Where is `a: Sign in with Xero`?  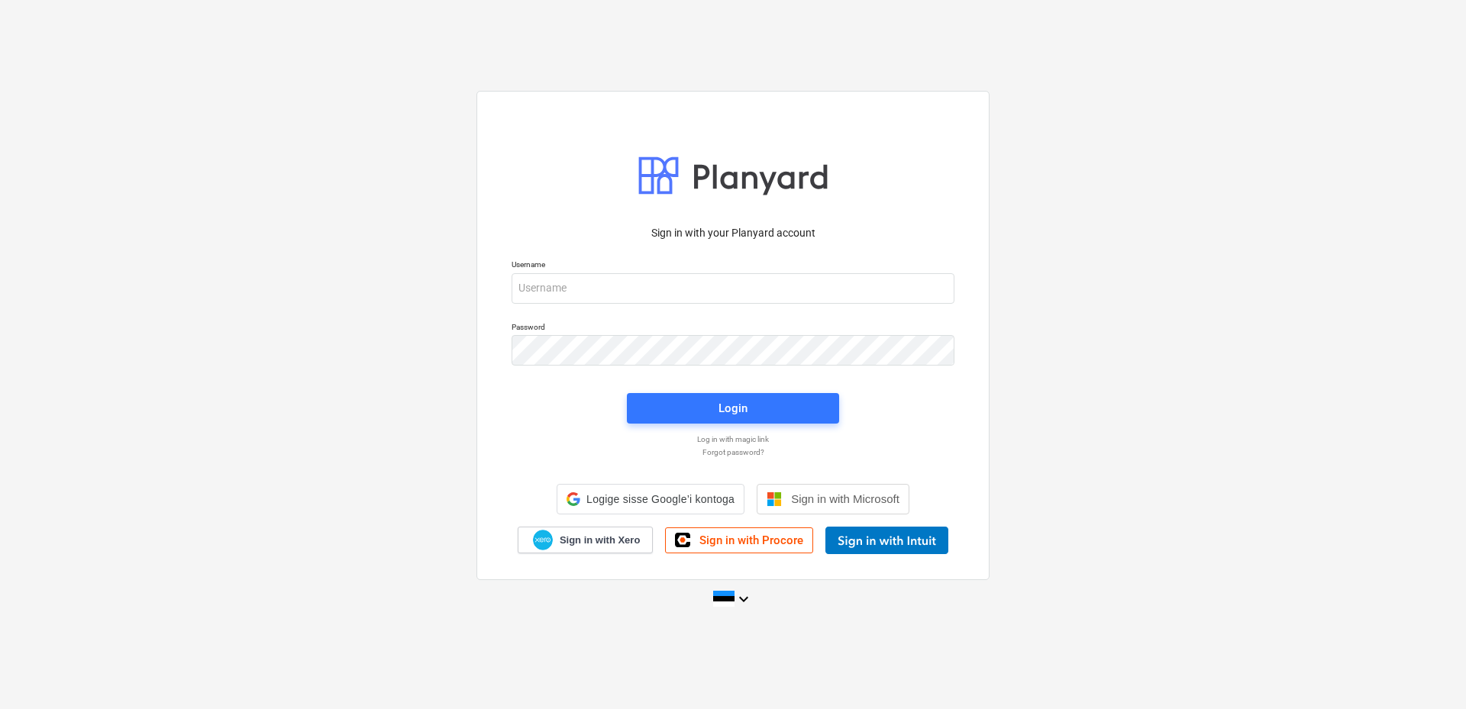 a: Sign in with Xero is located at coordinates (586, 540).